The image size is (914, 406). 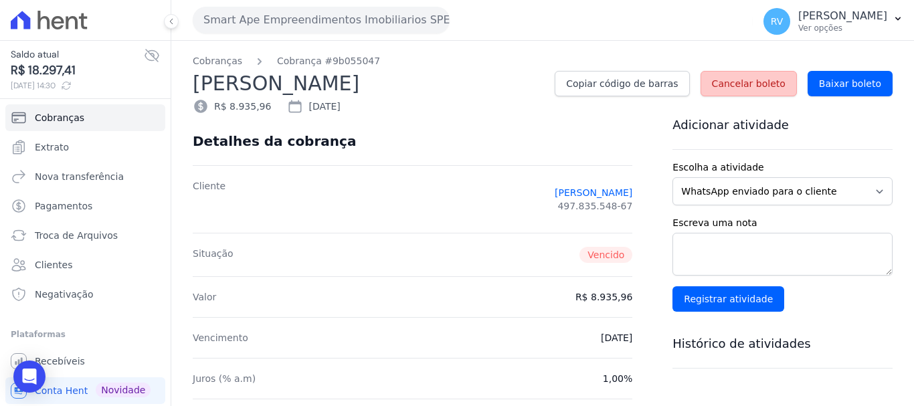 I want to click on label: Escreva uma nota, so click(x=782, y=223).